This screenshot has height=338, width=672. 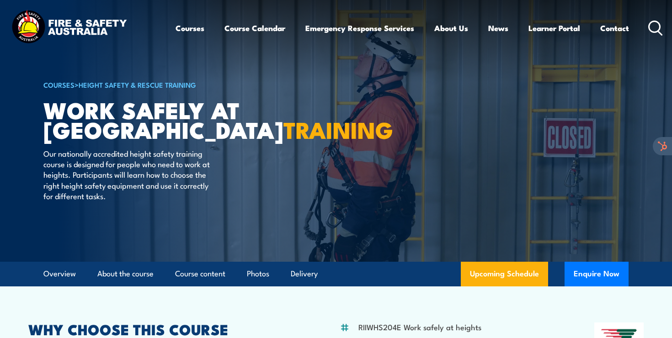 I want to click on a: COURSES, so click(x=59, y=85).